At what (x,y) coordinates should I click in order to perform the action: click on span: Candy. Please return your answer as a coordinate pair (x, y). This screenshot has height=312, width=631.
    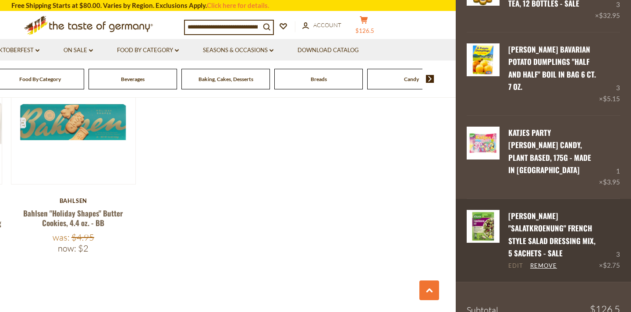
    Looking at the image, I should click on (411, 79).